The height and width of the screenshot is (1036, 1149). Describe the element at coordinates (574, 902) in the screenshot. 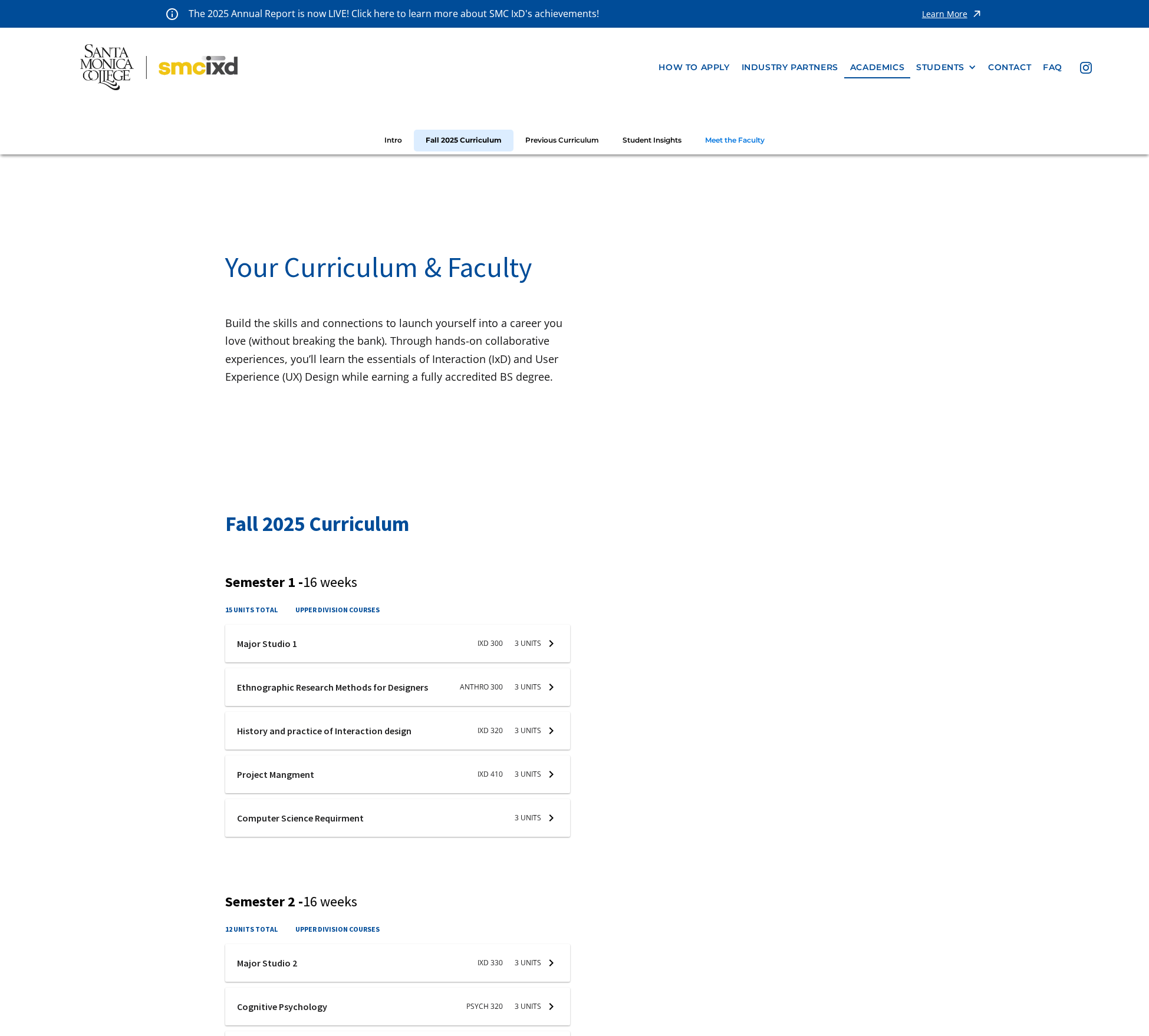

I see `h3: Semester 2 -` at that location.